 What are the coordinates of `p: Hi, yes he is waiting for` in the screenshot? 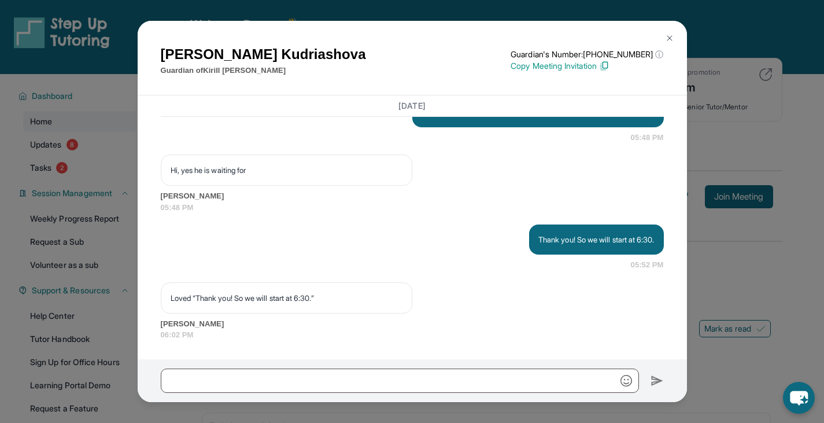 It's located at (286, 170).